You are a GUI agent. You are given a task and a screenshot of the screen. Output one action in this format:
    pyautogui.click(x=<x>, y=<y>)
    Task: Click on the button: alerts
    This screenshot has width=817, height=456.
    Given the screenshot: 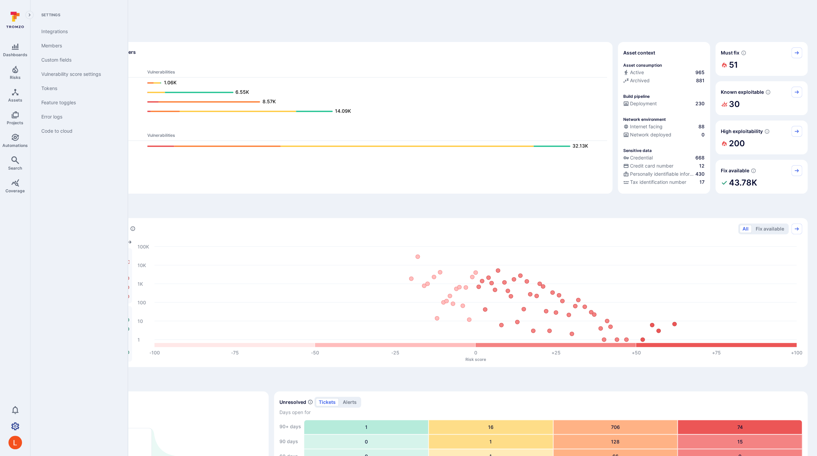 What is the action you would take?
    pyautogui.click(x=350, y=403)
    